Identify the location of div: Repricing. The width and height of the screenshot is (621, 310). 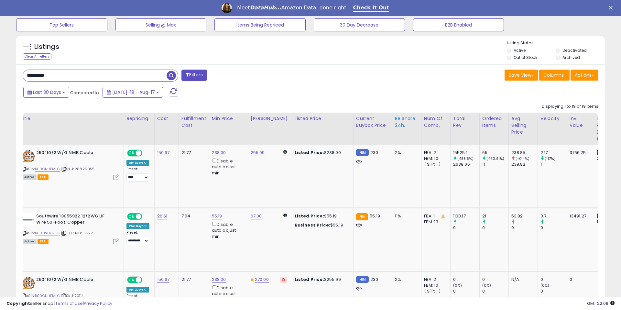
(139, 118).